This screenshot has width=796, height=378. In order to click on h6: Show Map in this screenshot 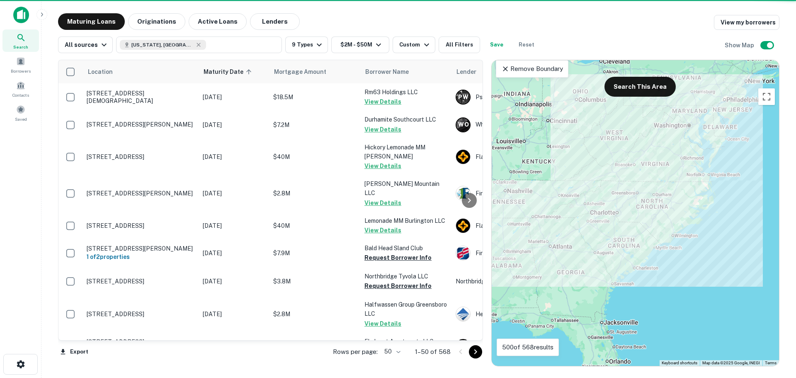, I will do `click(740, 45)`.